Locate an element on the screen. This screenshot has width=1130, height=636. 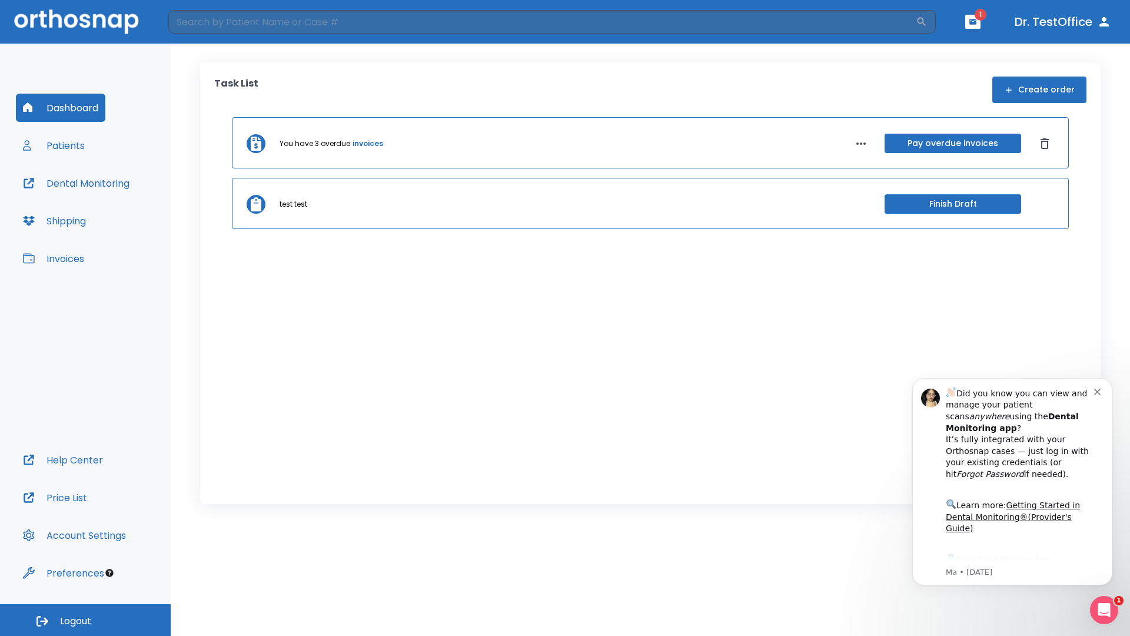
div: Did you know you can view and manage your patient scans using the ? It’s fully integrated with yo... is located at coordinates (125, 78).